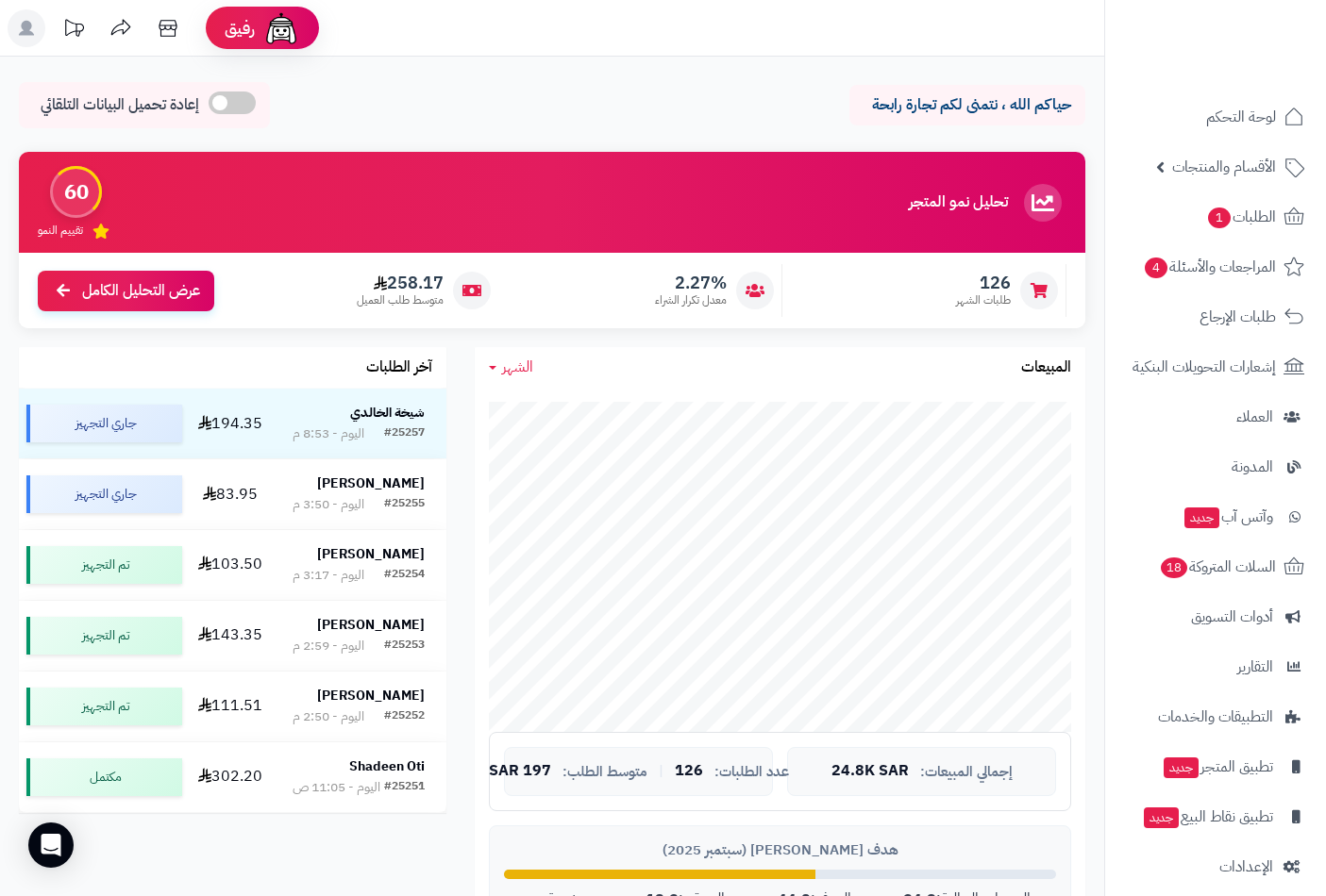  Describe the element at coordinates (1207, 817) in the screenshot. I see `span: تطبيق نقاط البيع` at that location.